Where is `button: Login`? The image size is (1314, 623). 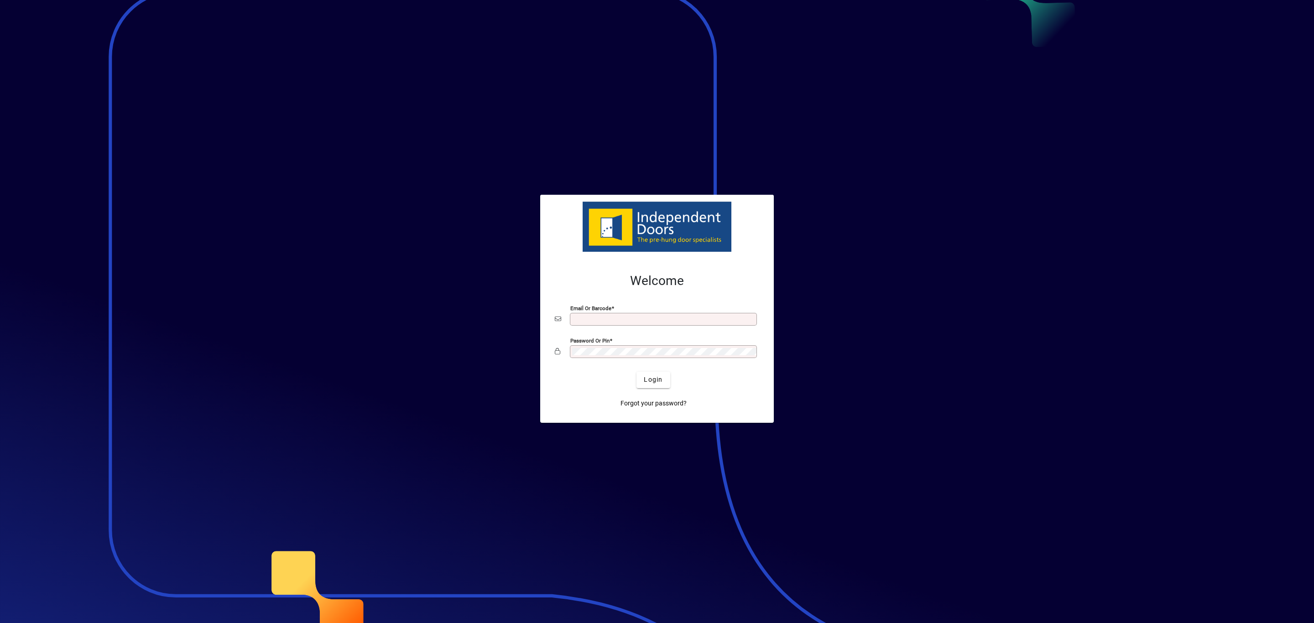
button: Login is located at coordinates (653, 380).